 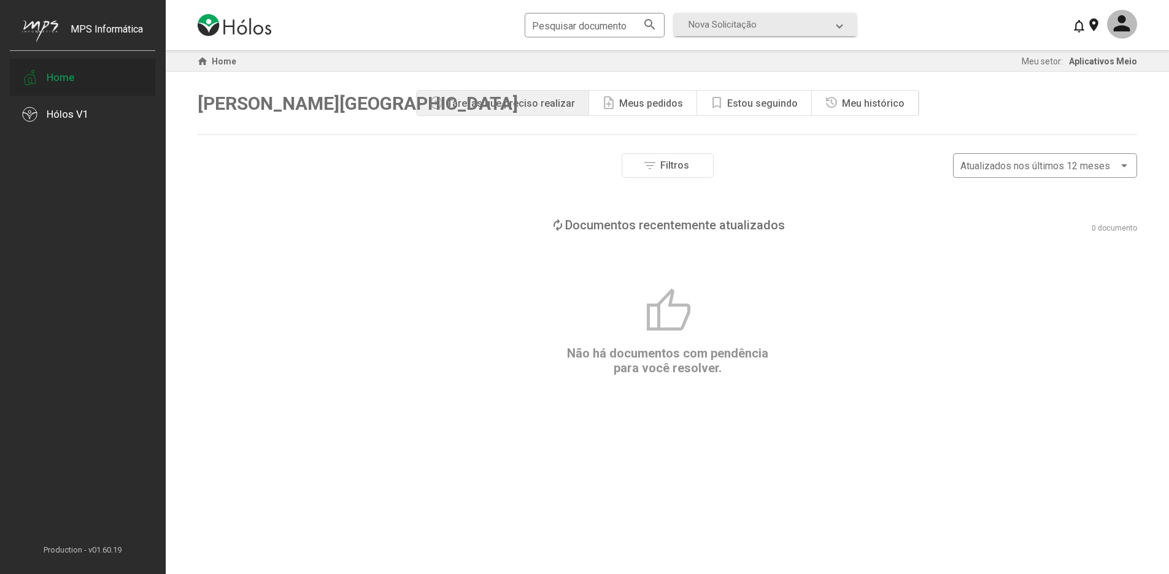 What do you see at coordinates (224, 61) in the screenshot?
I see `span: Home` at bounding box center [224, 61].